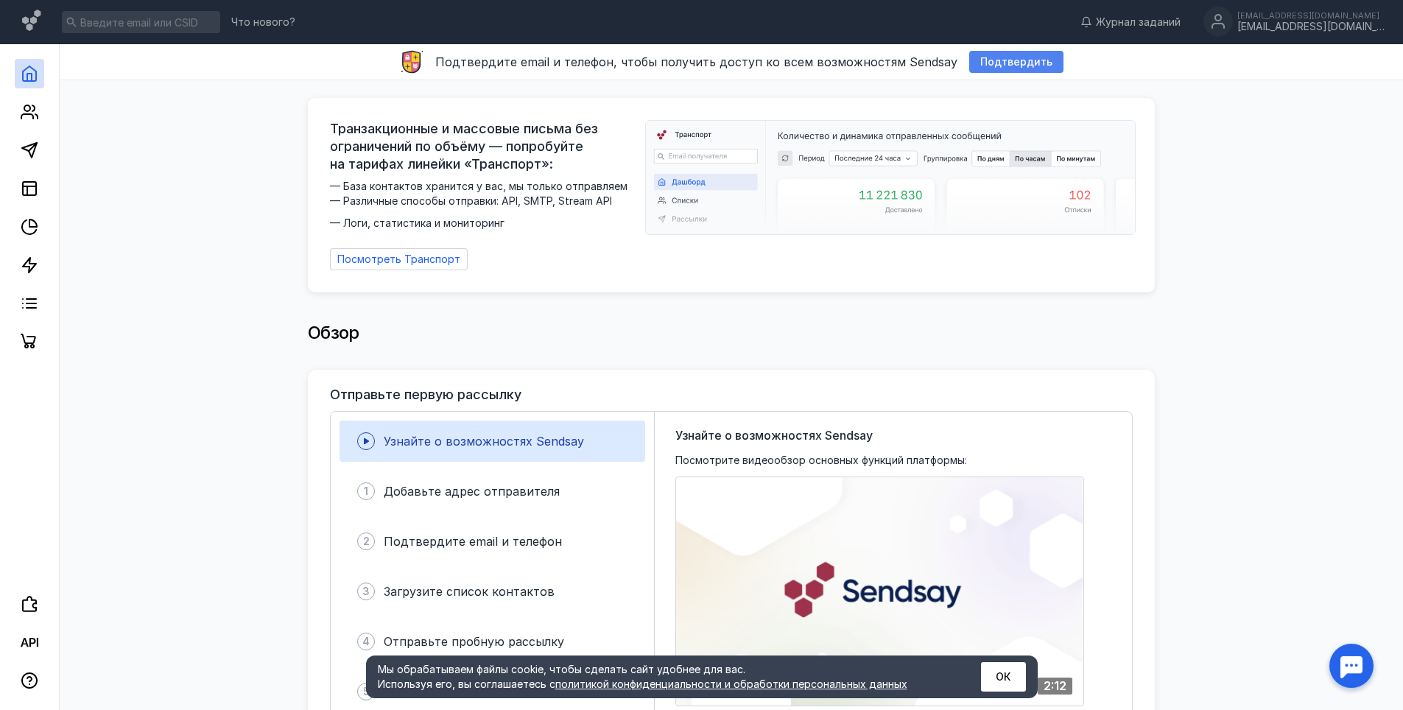 Image resolution: width=1403 pixels, height=710 pixels. What do you see at coordinates (1055, 686) in the screenshot?
I see `div: 2:12` at bounding box center [1055, 686].